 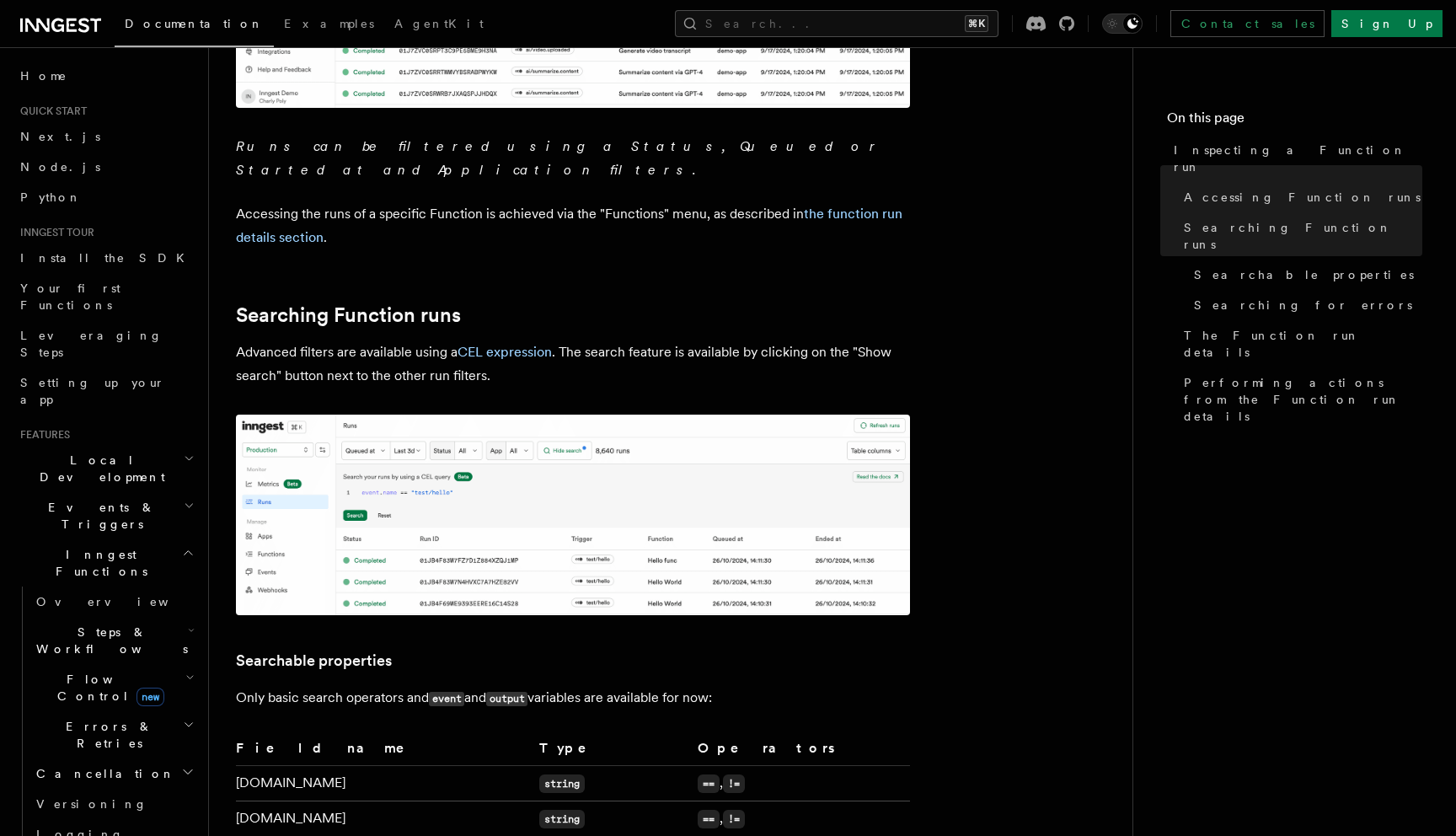 I want to click on span: Documentation, so click(x=194, y=23).